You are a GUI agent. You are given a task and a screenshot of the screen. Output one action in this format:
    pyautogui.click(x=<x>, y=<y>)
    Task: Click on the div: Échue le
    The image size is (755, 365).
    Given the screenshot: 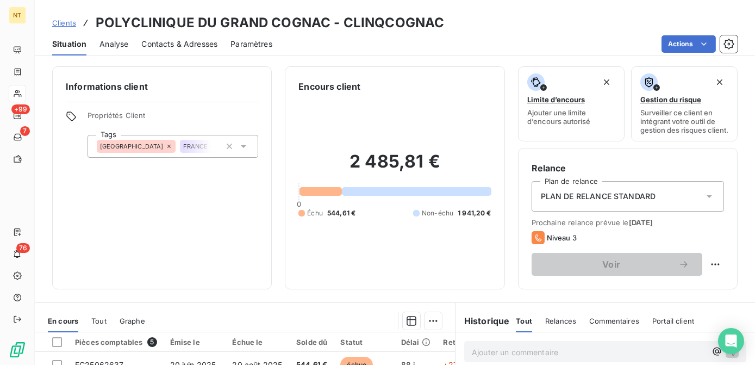 What is the action you would take?
    pyautogui.click(x=257, y=342)
    